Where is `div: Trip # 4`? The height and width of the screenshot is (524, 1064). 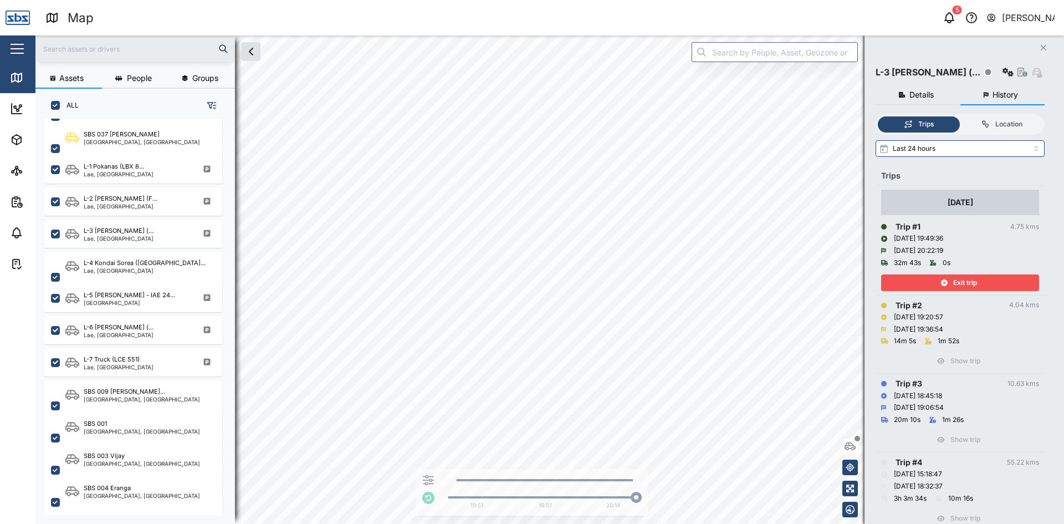
div: Trip # 4 is located at coordinates (909, 462).